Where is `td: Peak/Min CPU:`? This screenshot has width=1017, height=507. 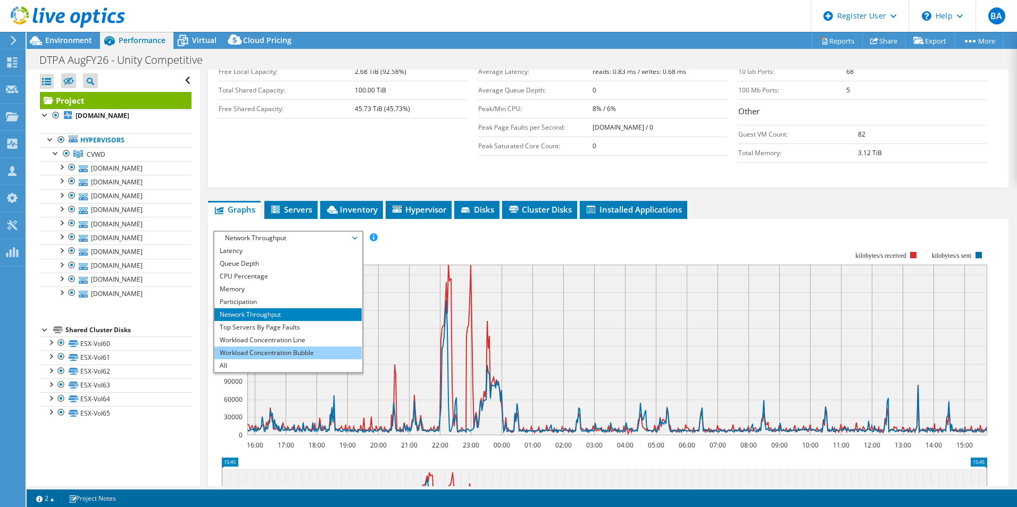
td: Peak/Min CPU: is located at coordinates (535, 108).